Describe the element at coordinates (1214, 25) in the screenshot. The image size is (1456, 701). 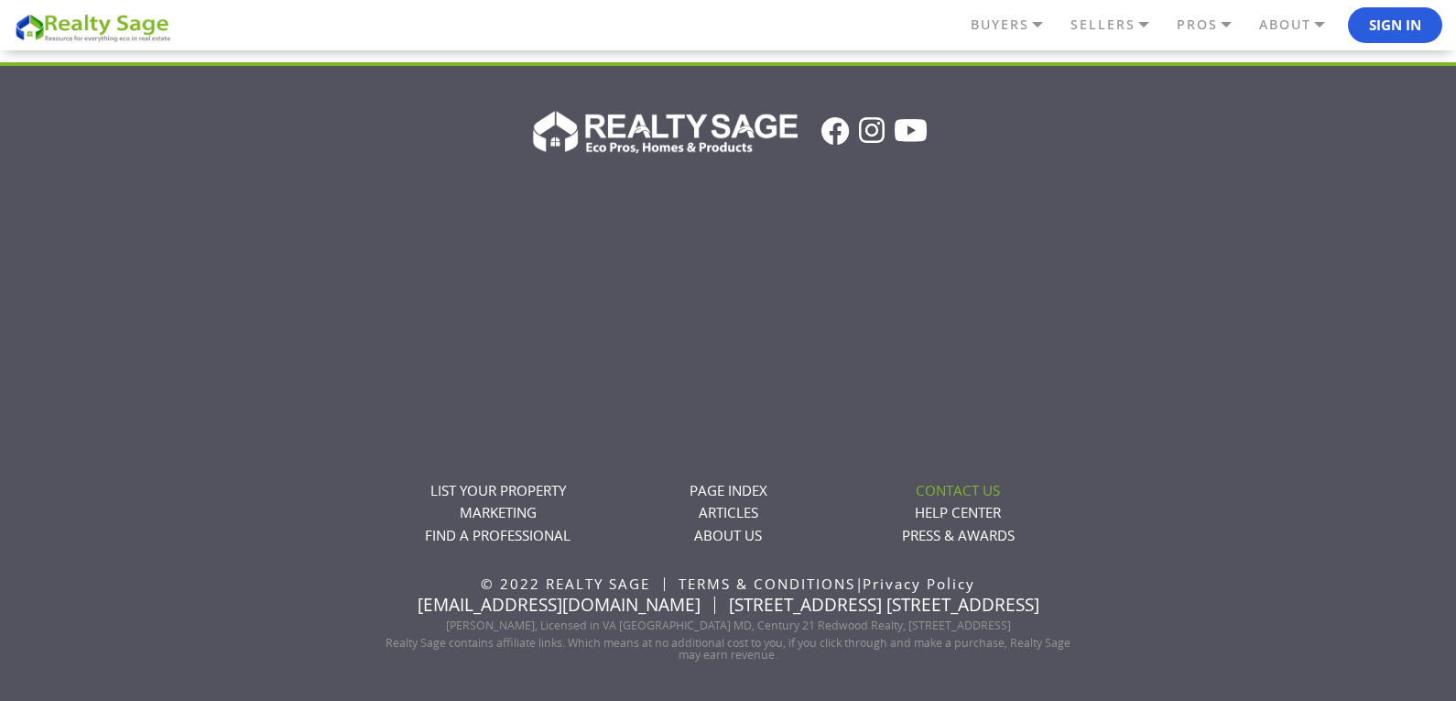
I see `a: PROS` at that location.